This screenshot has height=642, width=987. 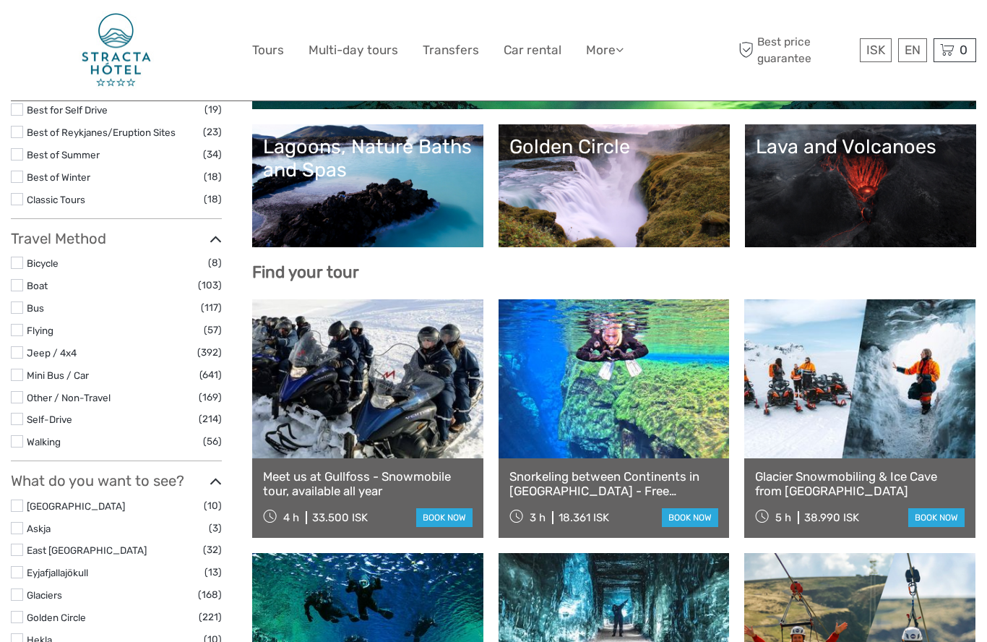 What do you see at coordinates (67, 110) in the screenshot?
I see `a: Best for Self Drive` at bounding box center [67, 110].